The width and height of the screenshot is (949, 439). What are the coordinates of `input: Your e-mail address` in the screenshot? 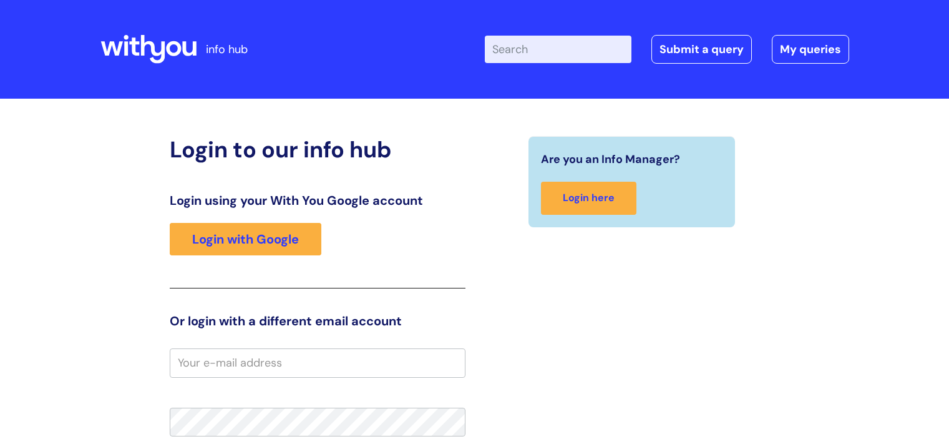 It's located at (318, 363).